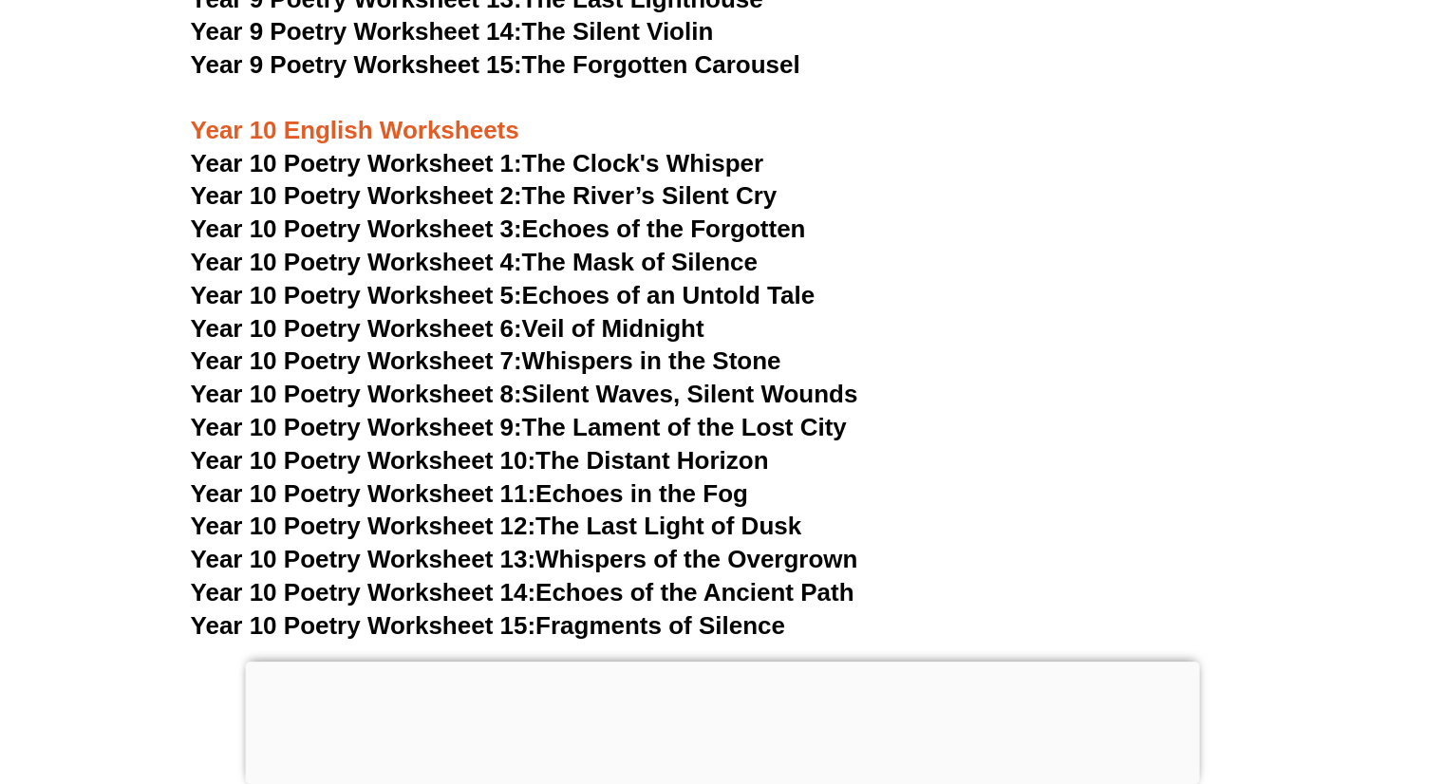 The width and height of the screenshot is (1444, 784). What do you see at coordinates (356, 328) in the screenshot?
I see `span: Year 10 Poetry Worksheet 6:` at bounding box center [356, 328].